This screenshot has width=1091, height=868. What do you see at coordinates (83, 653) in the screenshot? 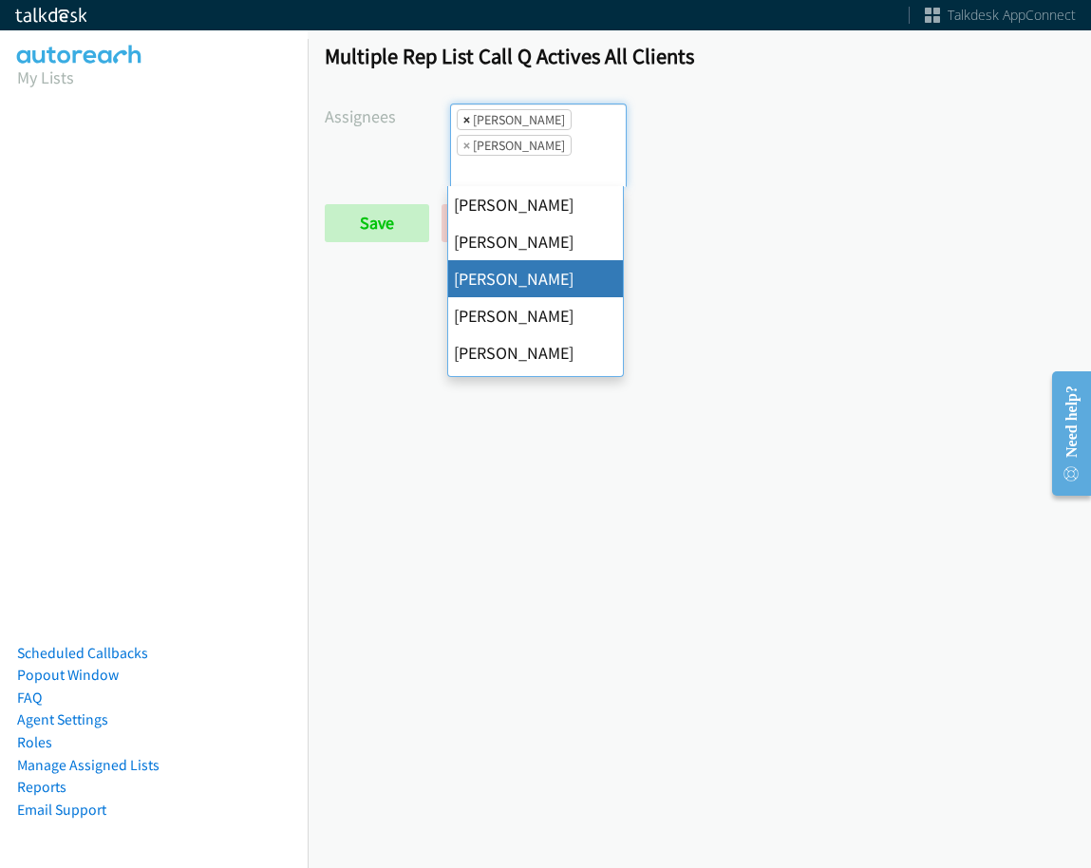
I see `a: Scheduled Callbacks` at bounding box center [83, 653].